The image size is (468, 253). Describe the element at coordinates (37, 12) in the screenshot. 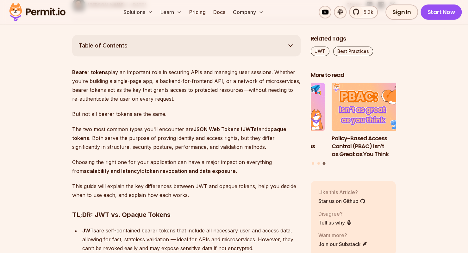

I see `img: Permit logo` at that location.